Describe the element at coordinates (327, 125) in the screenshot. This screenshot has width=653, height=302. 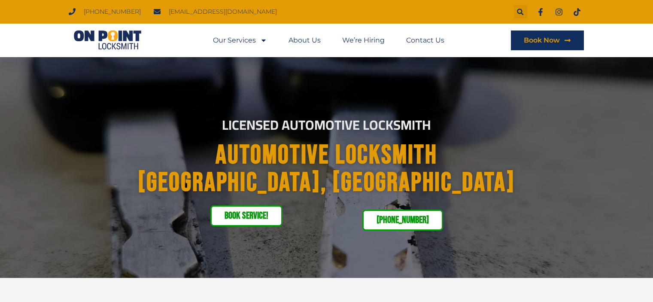
I see `h2: Licensed Automotive Locksmith` at that location.